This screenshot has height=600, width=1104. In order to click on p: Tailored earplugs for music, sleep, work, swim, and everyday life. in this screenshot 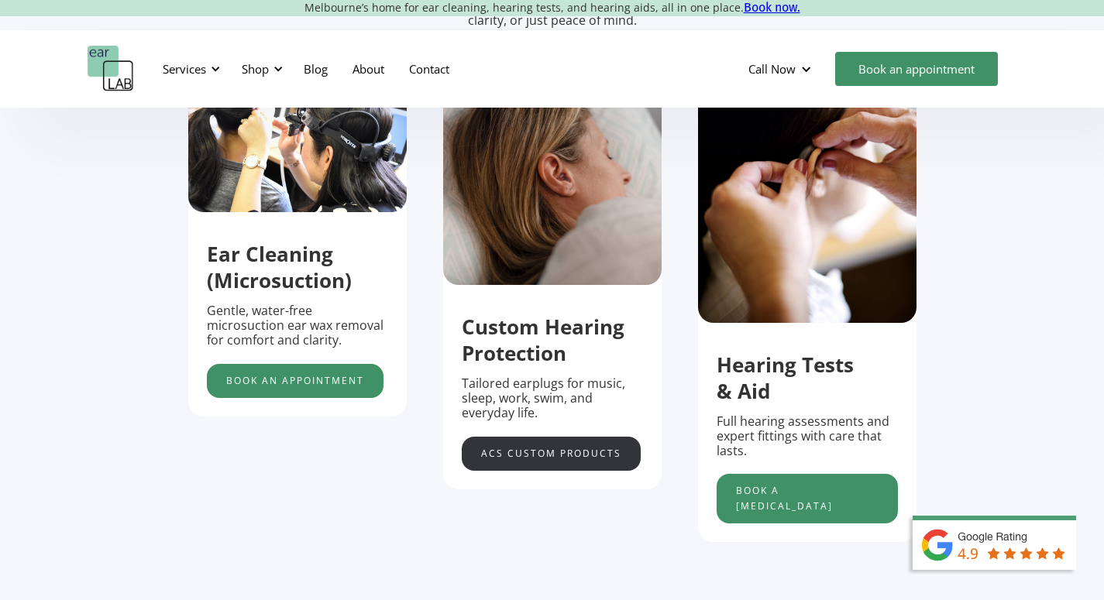, I will do `click(552, 399)`.